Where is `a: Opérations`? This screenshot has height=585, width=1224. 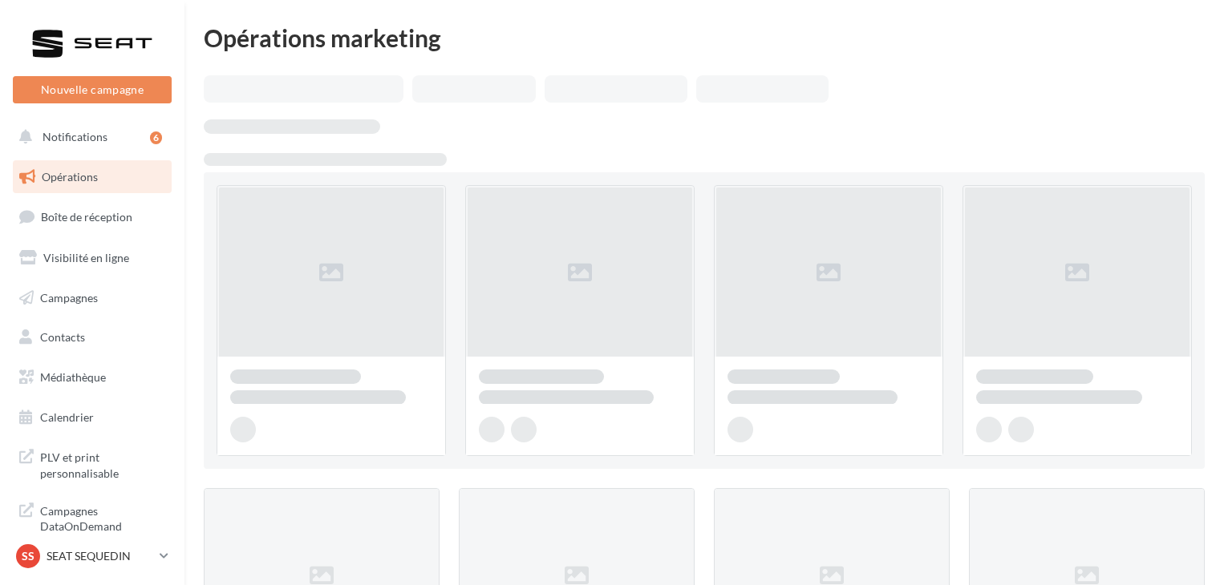 a: Opérations is located at coordinates (92, 177).